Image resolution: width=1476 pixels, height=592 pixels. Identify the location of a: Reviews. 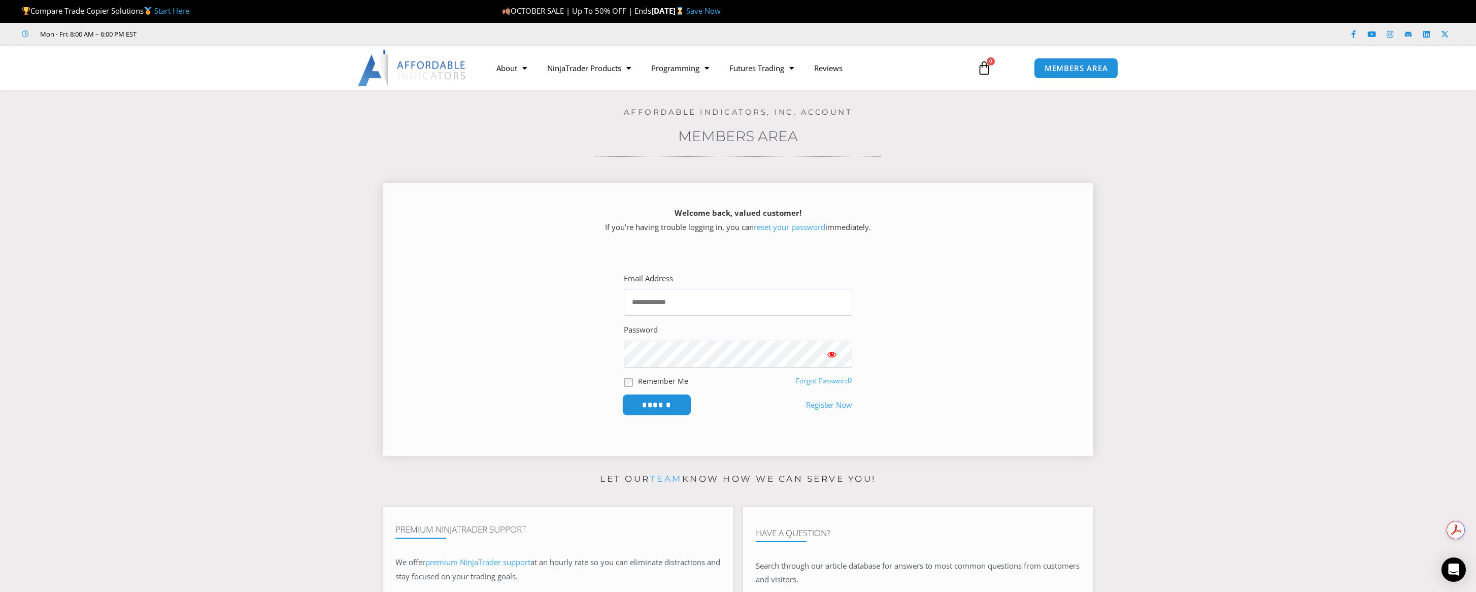
(829, 68).